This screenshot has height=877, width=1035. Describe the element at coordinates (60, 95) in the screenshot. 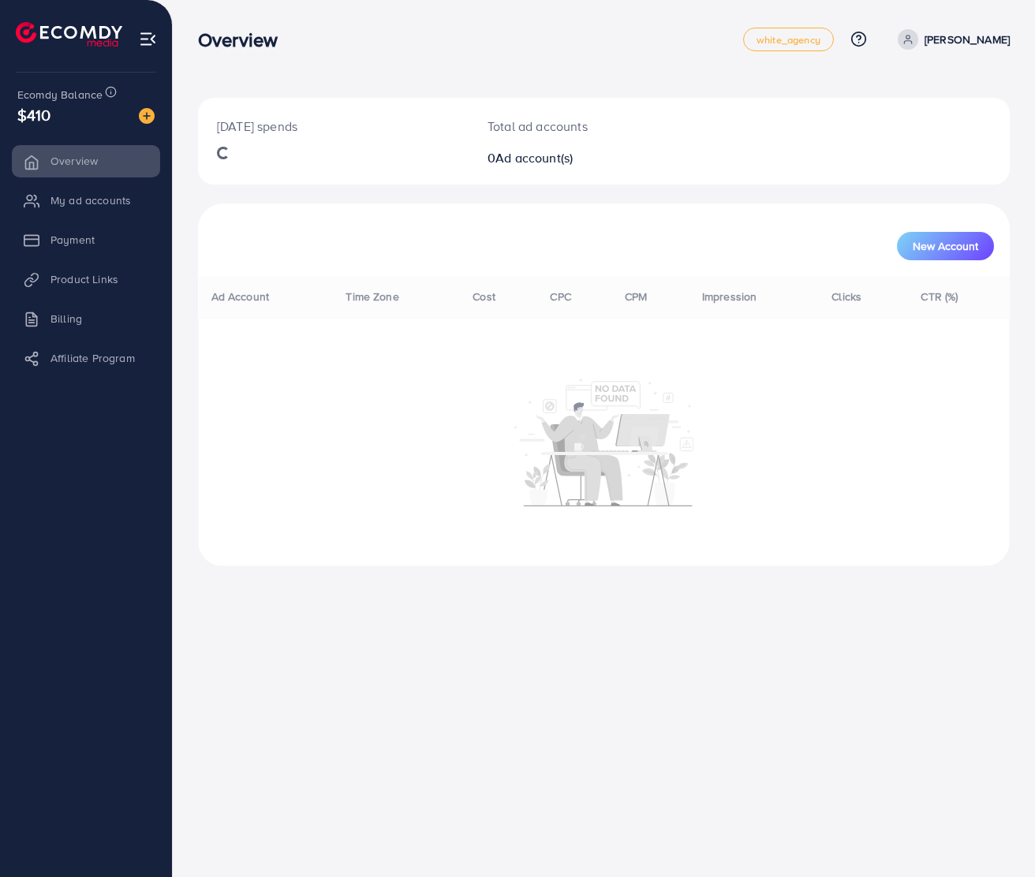

I see `span: Ecomdy Balance` at that location.